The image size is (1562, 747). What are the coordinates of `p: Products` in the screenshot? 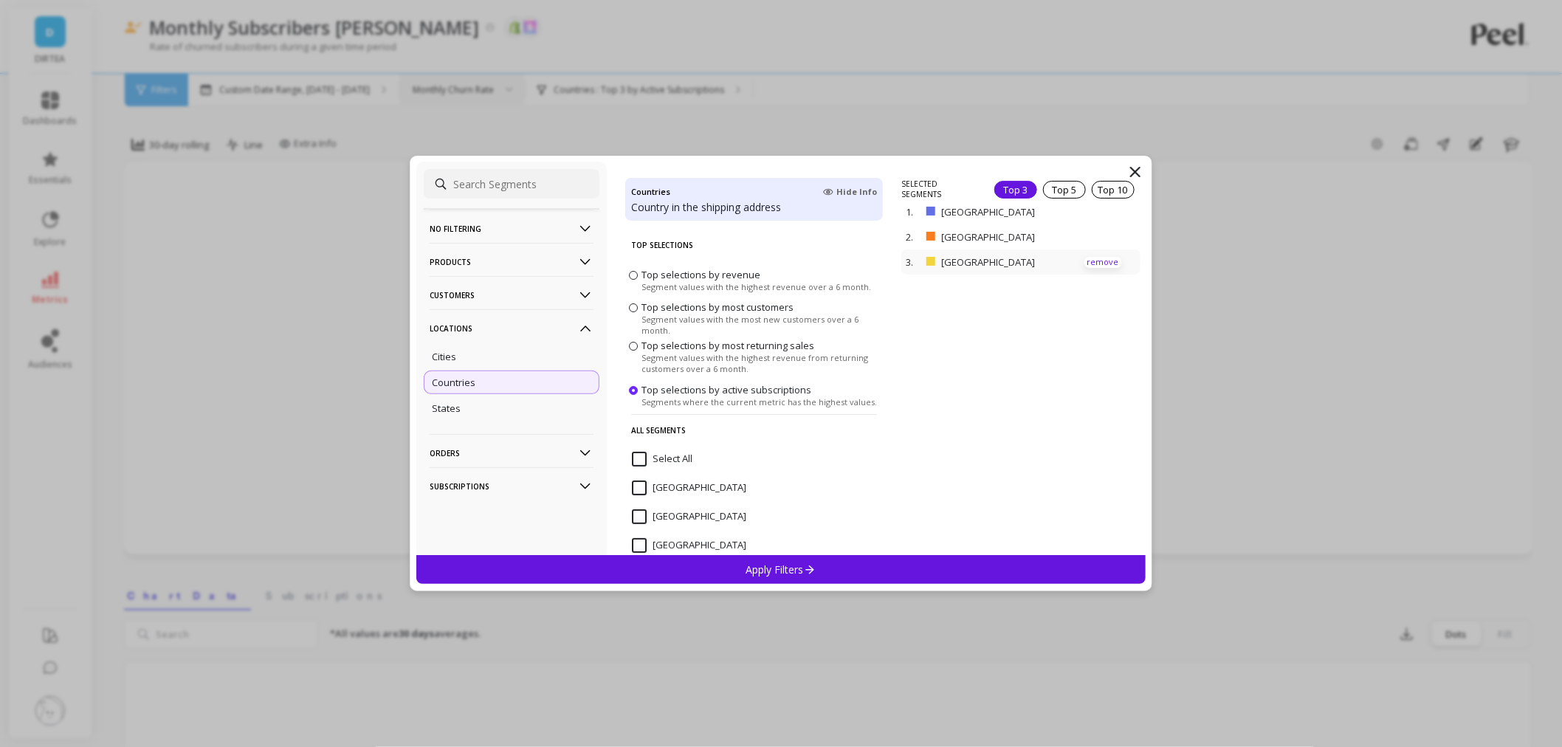 It's located at (512, 261).